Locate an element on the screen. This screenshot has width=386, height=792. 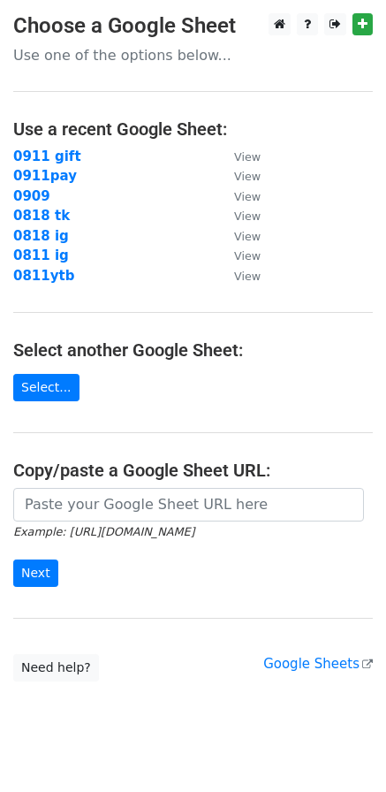
h4: Use a recent Google Sheet: is located at coordinates (193, 129).